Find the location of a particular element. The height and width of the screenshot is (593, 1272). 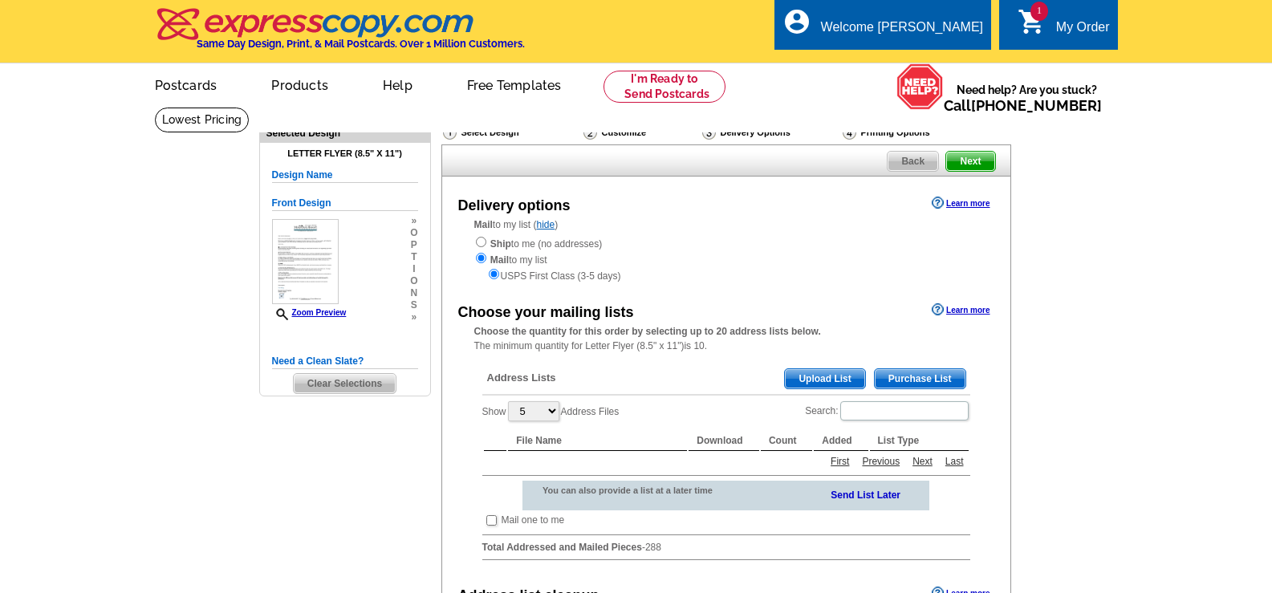

div: to me (no addresses) to my list is located at coordinates (726, 259).